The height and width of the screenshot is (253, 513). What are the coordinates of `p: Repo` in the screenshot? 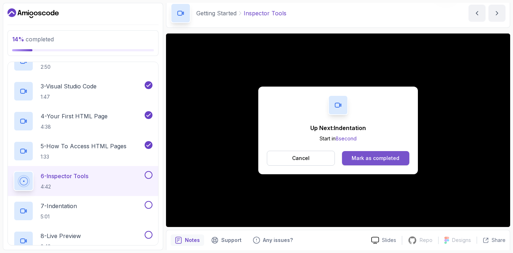 It's located at (426, 240).